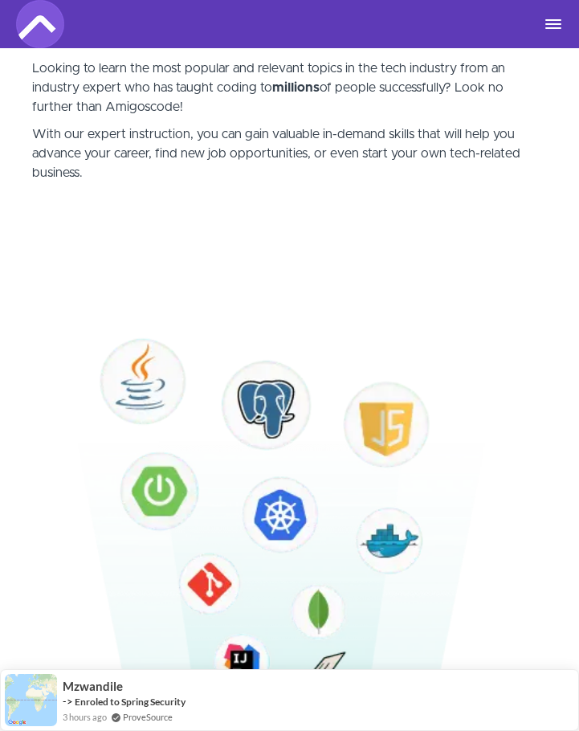 Image resolution: width=579 pixels, height=731 pixels. I want to click on span: 3 hours ago, so click(84, 717).